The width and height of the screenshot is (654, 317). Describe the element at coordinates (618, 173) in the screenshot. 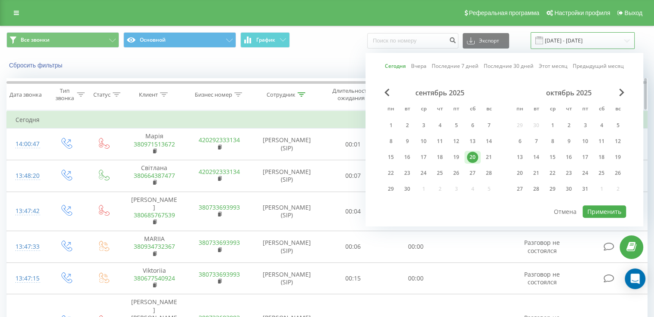

I see `div: 26` at that location.